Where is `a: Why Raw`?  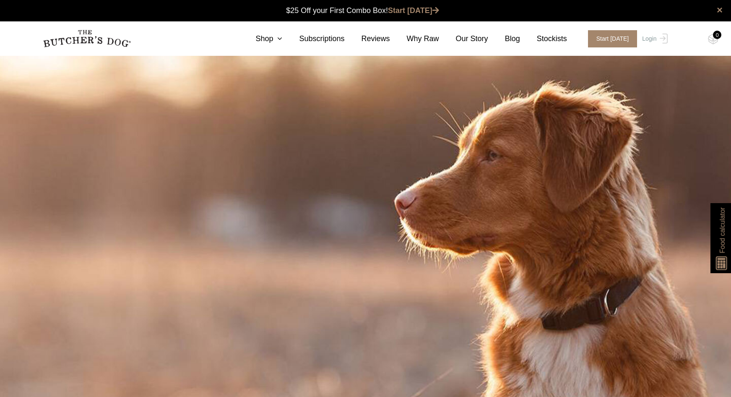
a: Why Raw is located at coordinates (415, 39).